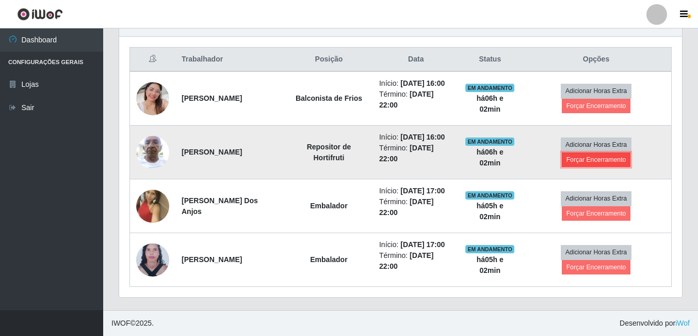 The image size is (698, 336). I want to click on span: IWOF, so click(121, 323).